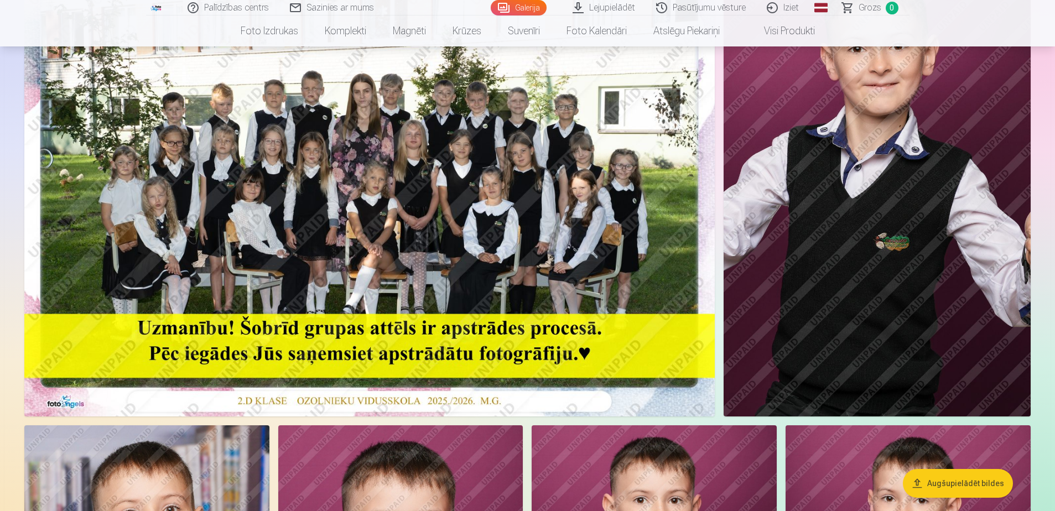  I want to click on a: Foto kalendāri, so click(596, 31).